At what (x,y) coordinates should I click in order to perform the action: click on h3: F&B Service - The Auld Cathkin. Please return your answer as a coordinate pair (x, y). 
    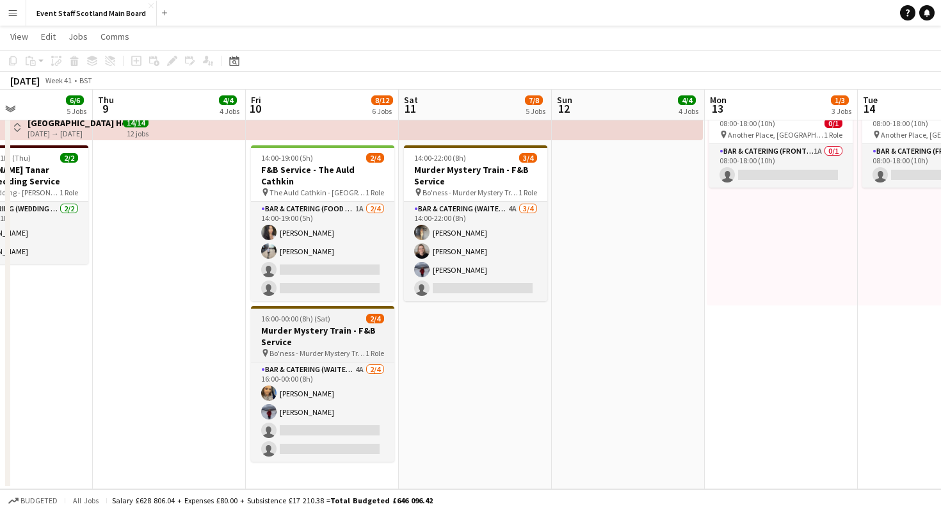
    Looking at the image, I should click on (323, 175).